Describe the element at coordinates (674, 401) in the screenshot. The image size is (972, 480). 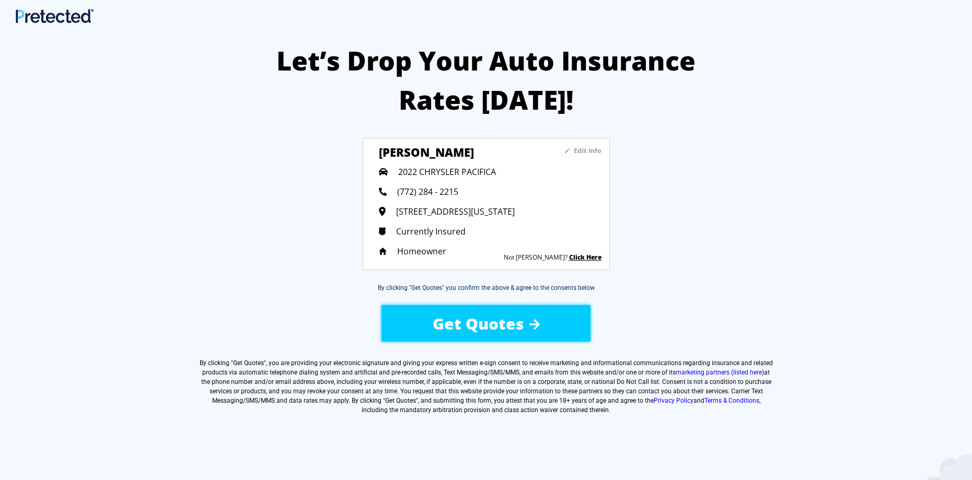
I see `a: Privacy Policy` at that location.